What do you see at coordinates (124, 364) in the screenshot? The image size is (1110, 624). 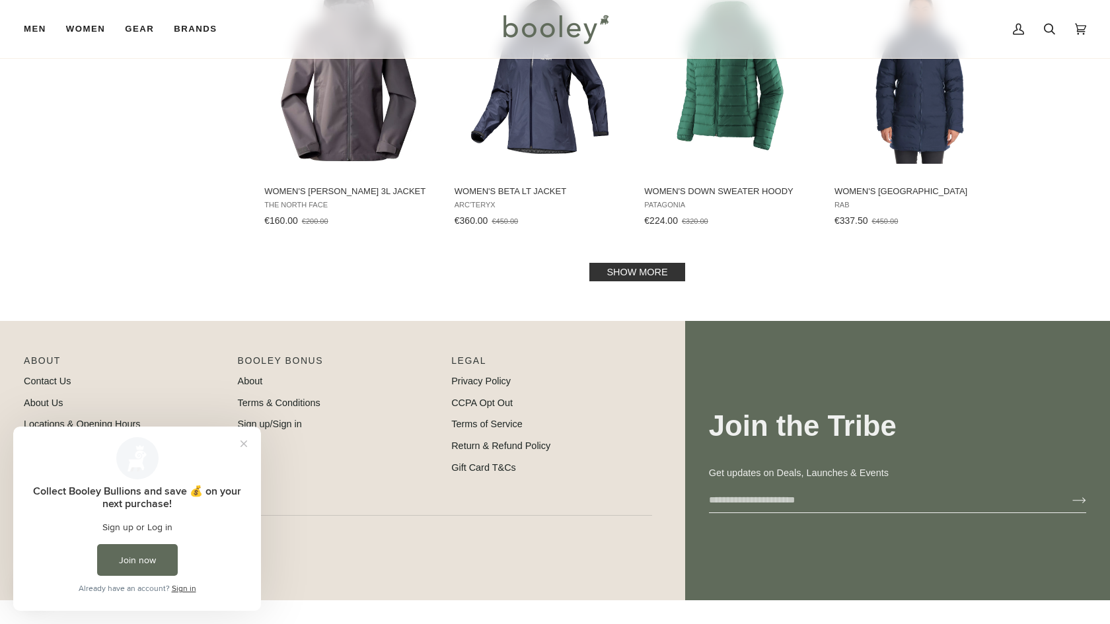 I see `p: Pipeline_Footer Main` at bounding box center [124, 364].